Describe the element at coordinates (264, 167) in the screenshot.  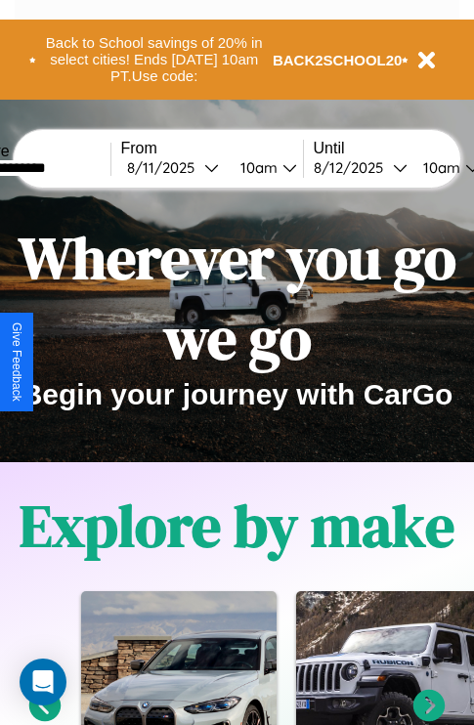
I see `button: 10am` at that location.